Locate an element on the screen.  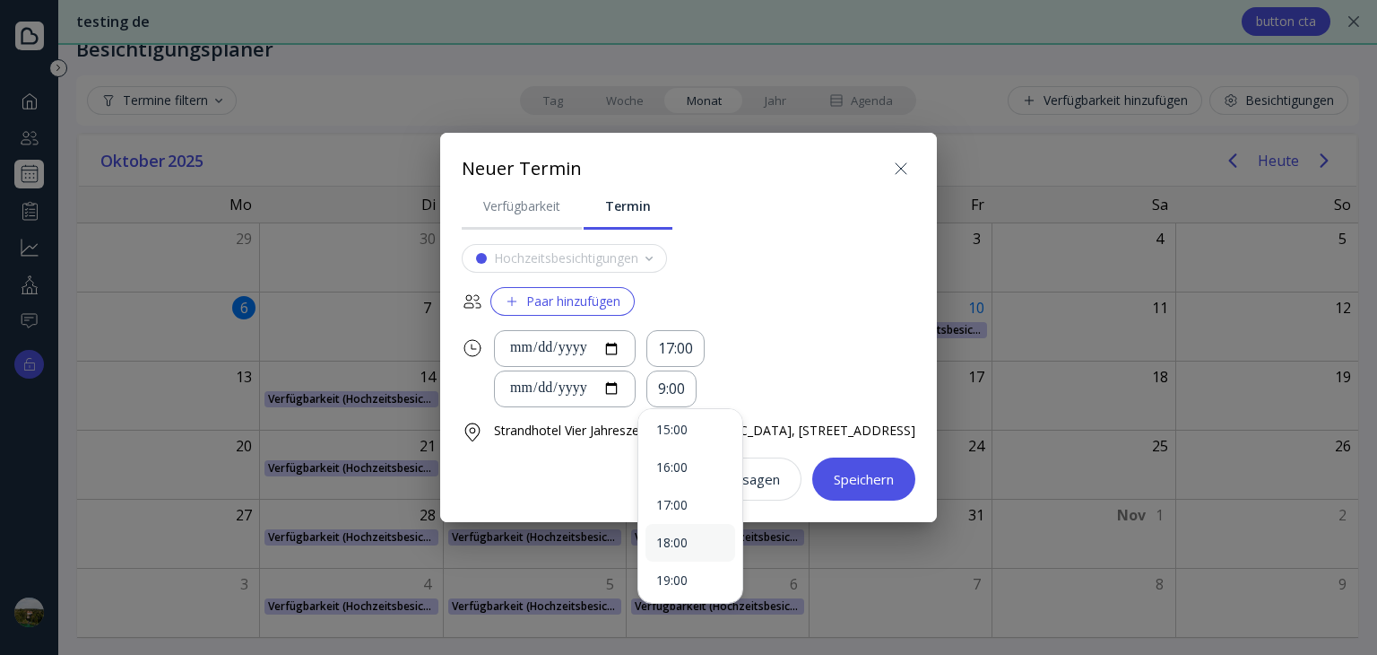
button: Paar hinzufügen is located at coordinates (562, 301).